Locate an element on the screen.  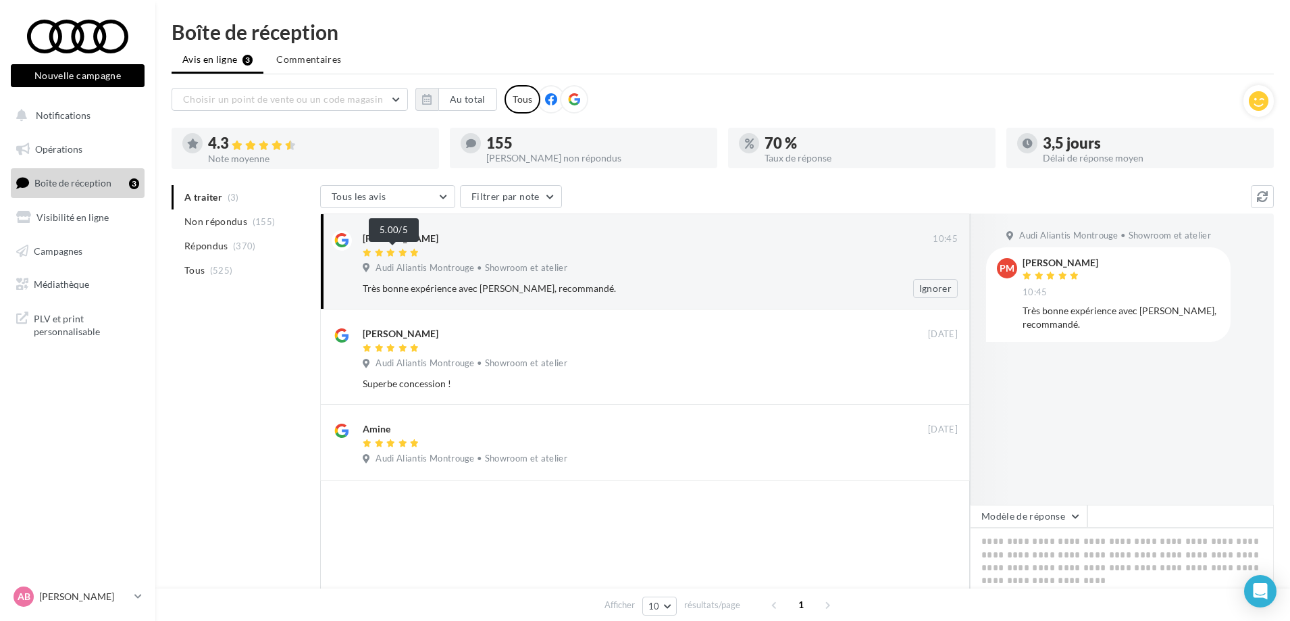
span: Opérations is located at coordinates (59, 149).